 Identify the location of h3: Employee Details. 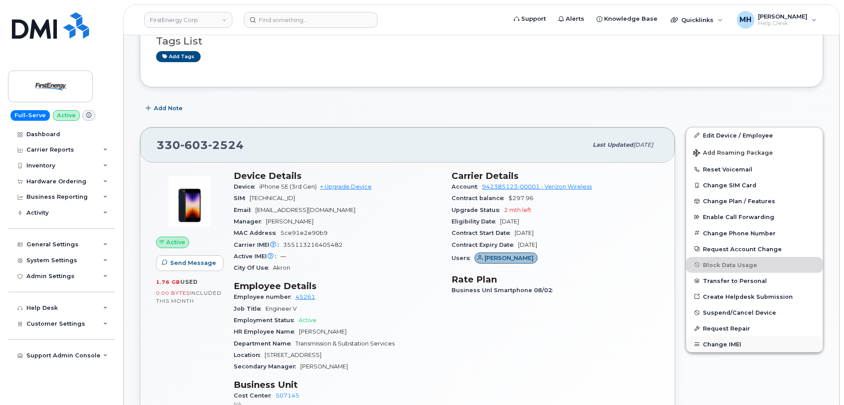
(337, 286).